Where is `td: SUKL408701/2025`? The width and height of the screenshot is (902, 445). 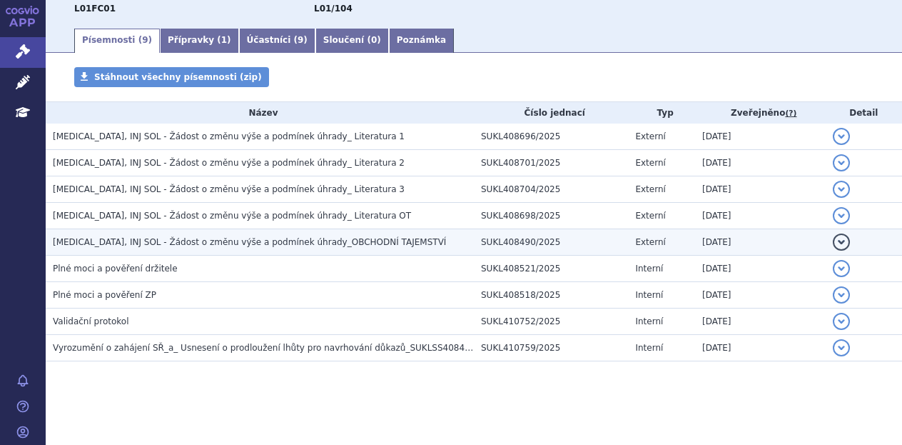 td: SUKL408701/2025 is located at coordinates (551, 163).